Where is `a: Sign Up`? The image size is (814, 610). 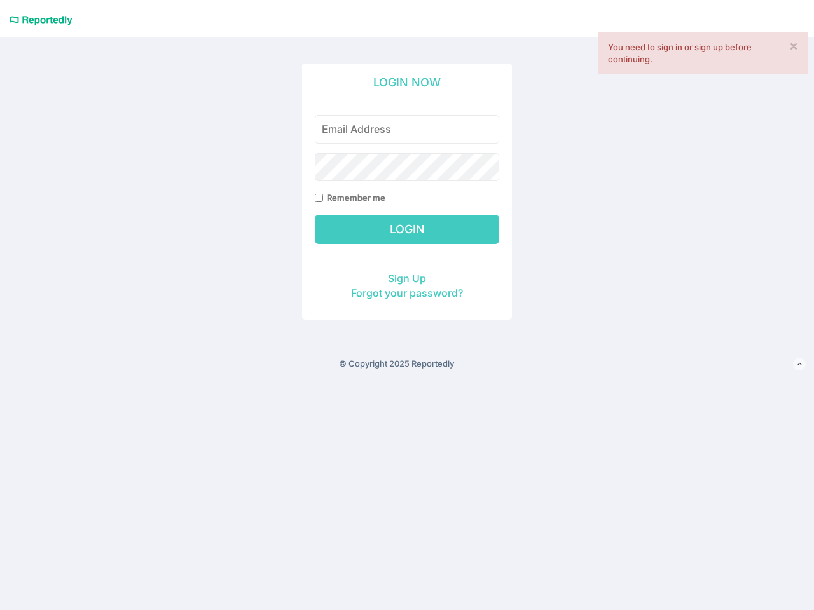
a: Sign Up is located at coordinates (407, 278).